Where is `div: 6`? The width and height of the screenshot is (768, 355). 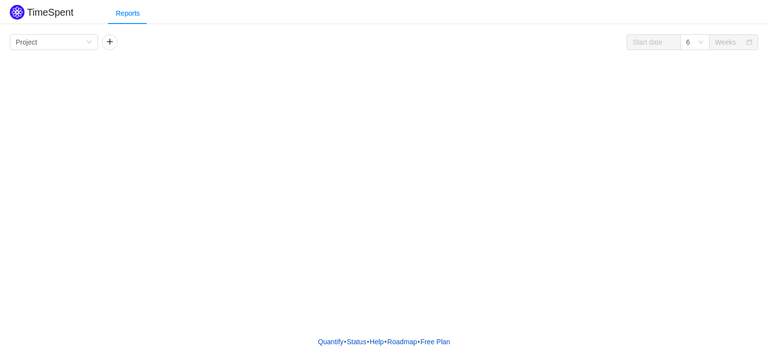 div: 6 is located at coordinates (688, 42).